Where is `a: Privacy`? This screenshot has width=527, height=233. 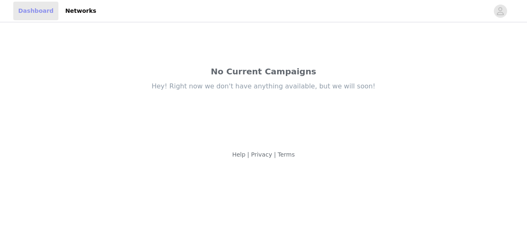 a: Privacy is located at coordinates (261, 155).